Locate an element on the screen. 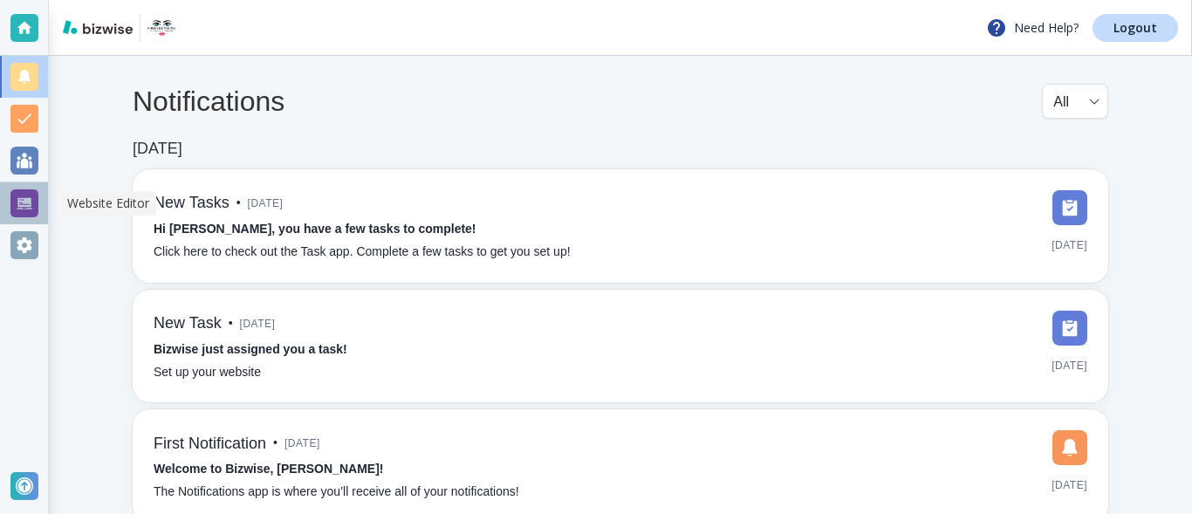 The width and height of the screenshot is (1192, 514). p: Need Help? is located at coordinates (1032, 28).